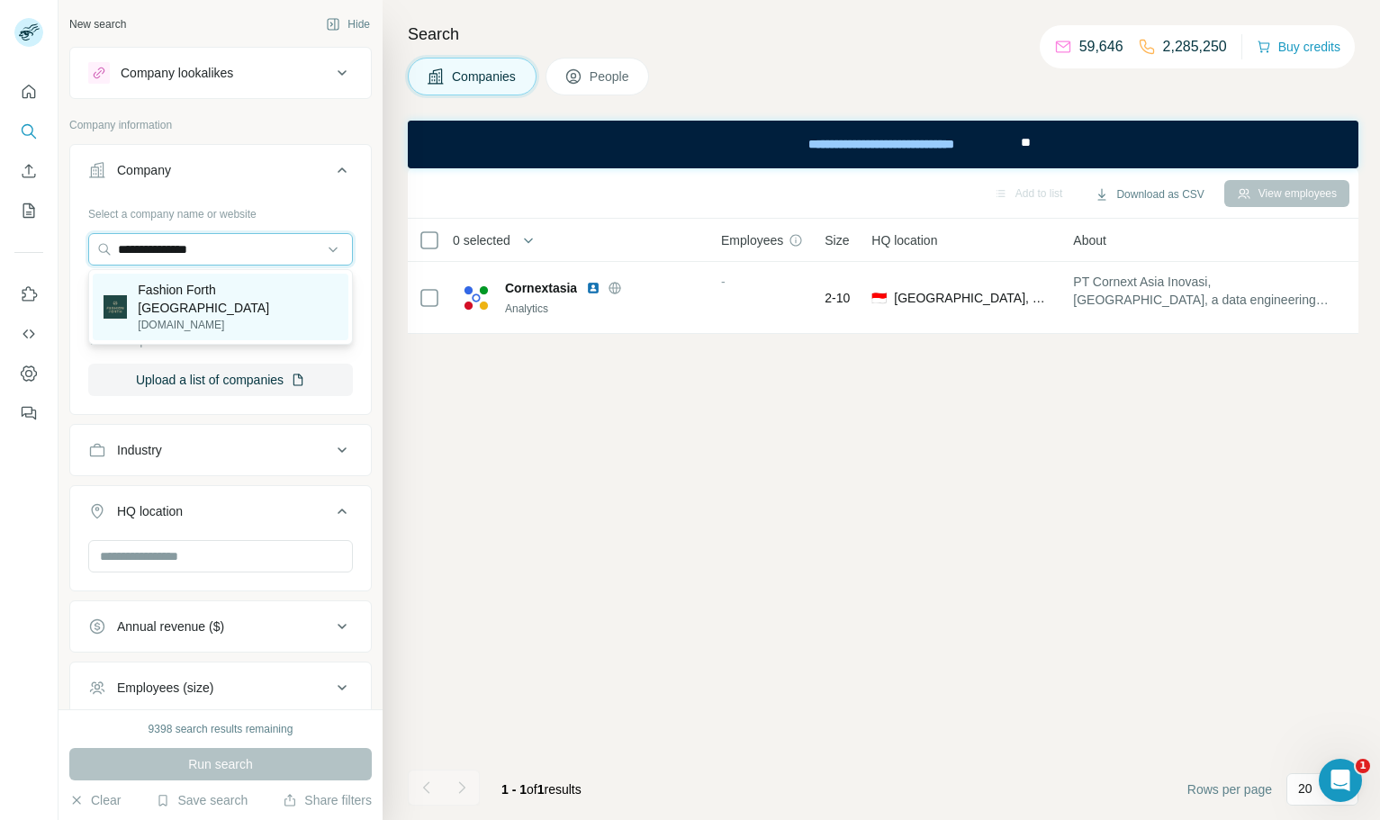 The height and width of the screenshot is (820, 1380). Describe the element at coordinates (883, 34) in the screenshot. I see `h4: Search` at that location.